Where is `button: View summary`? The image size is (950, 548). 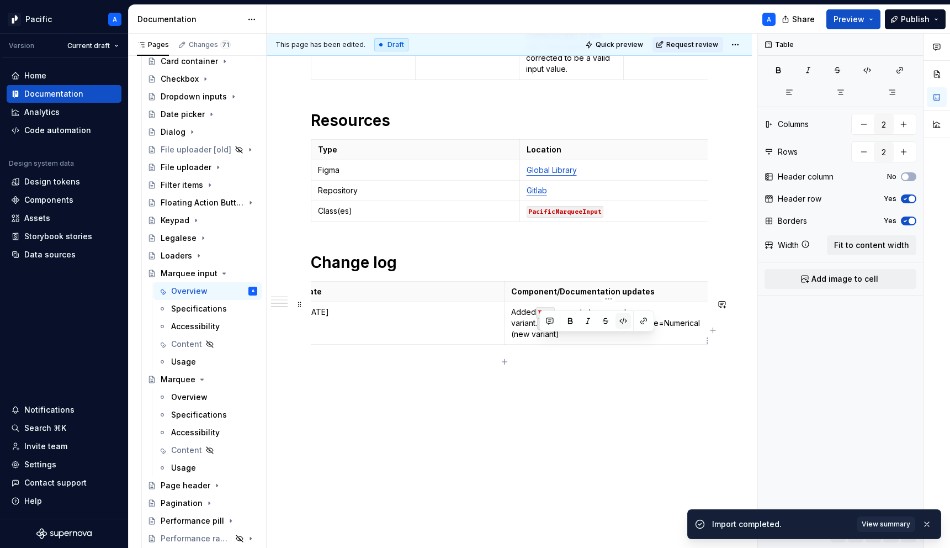 button: View summary is located at coordinates (886, 524).